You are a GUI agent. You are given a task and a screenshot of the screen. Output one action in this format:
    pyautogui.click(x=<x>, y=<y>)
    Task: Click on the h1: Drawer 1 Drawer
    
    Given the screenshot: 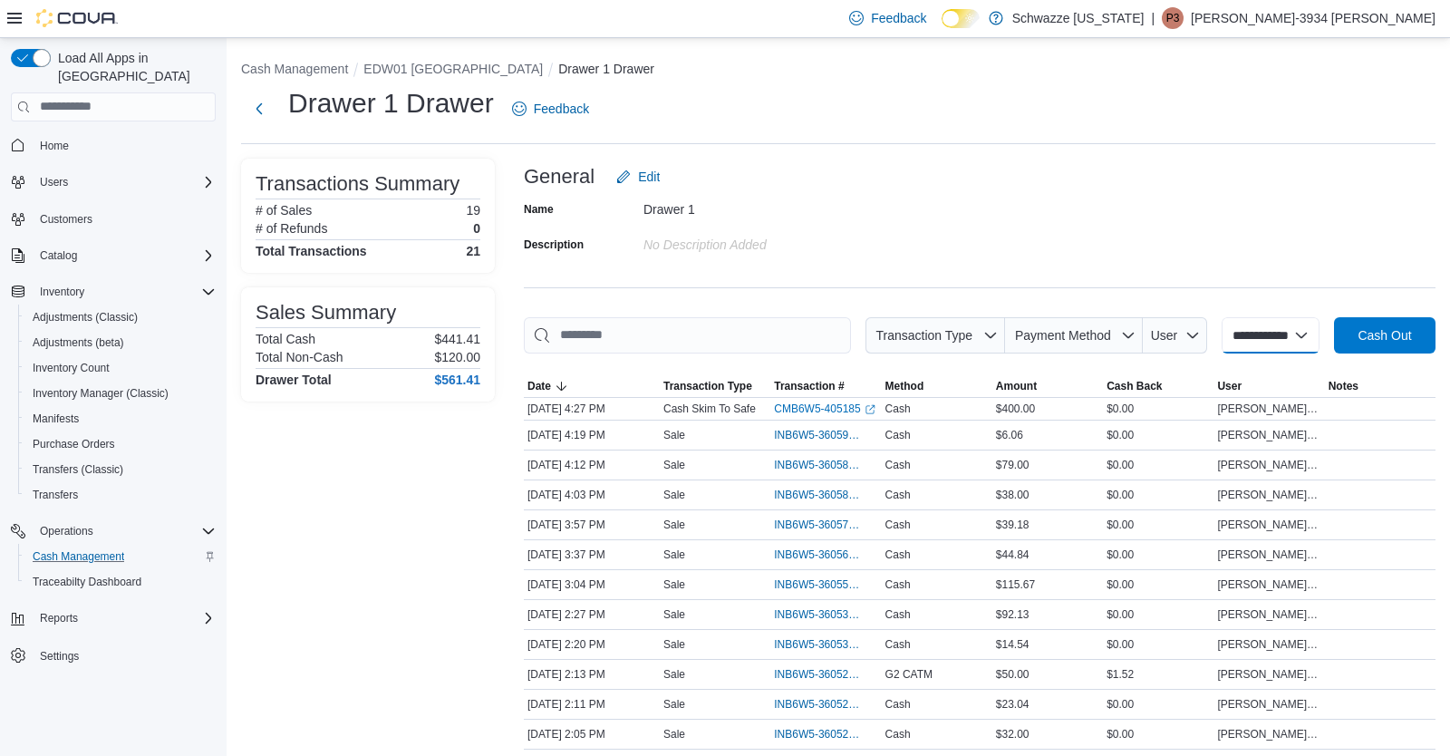 What is the action you would take?
    pyautogui.click(x=391, y=103)
    